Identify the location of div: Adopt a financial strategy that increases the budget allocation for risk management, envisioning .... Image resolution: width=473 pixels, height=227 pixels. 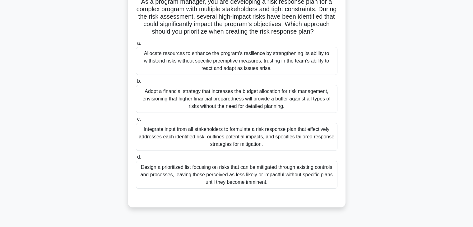
(237, 99).